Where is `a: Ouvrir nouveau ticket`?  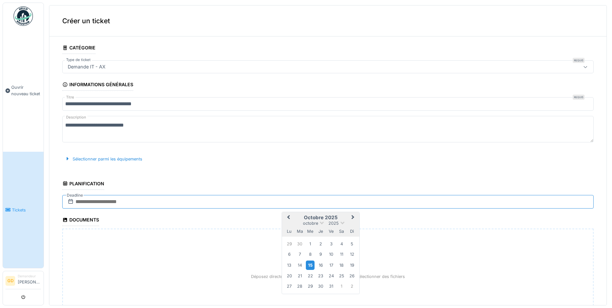
a: Ouvrir nouveau ticket is located at coordinates (23, 90).